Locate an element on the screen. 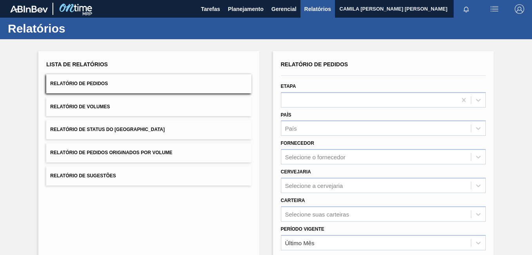 The height and width of the screenshot is (255, 532). span: Tarefas is located at coordinates (211, 9).